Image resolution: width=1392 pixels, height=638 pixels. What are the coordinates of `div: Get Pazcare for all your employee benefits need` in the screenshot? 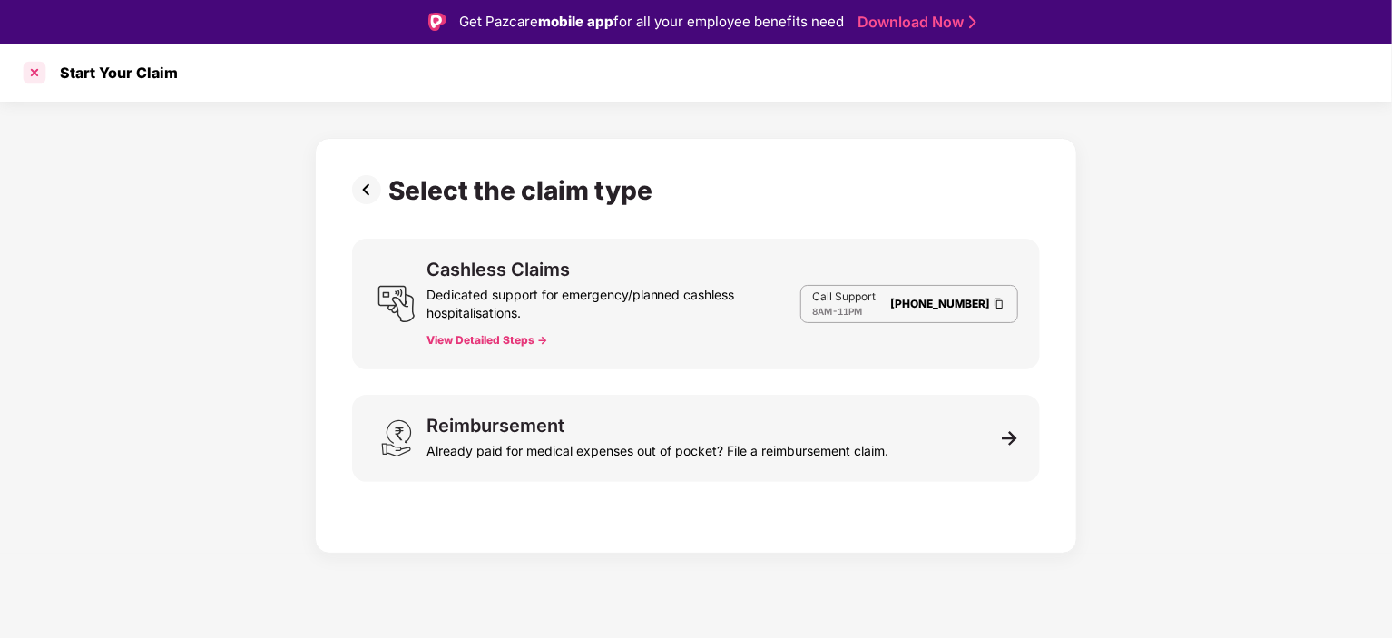 It's located at (651, 22).